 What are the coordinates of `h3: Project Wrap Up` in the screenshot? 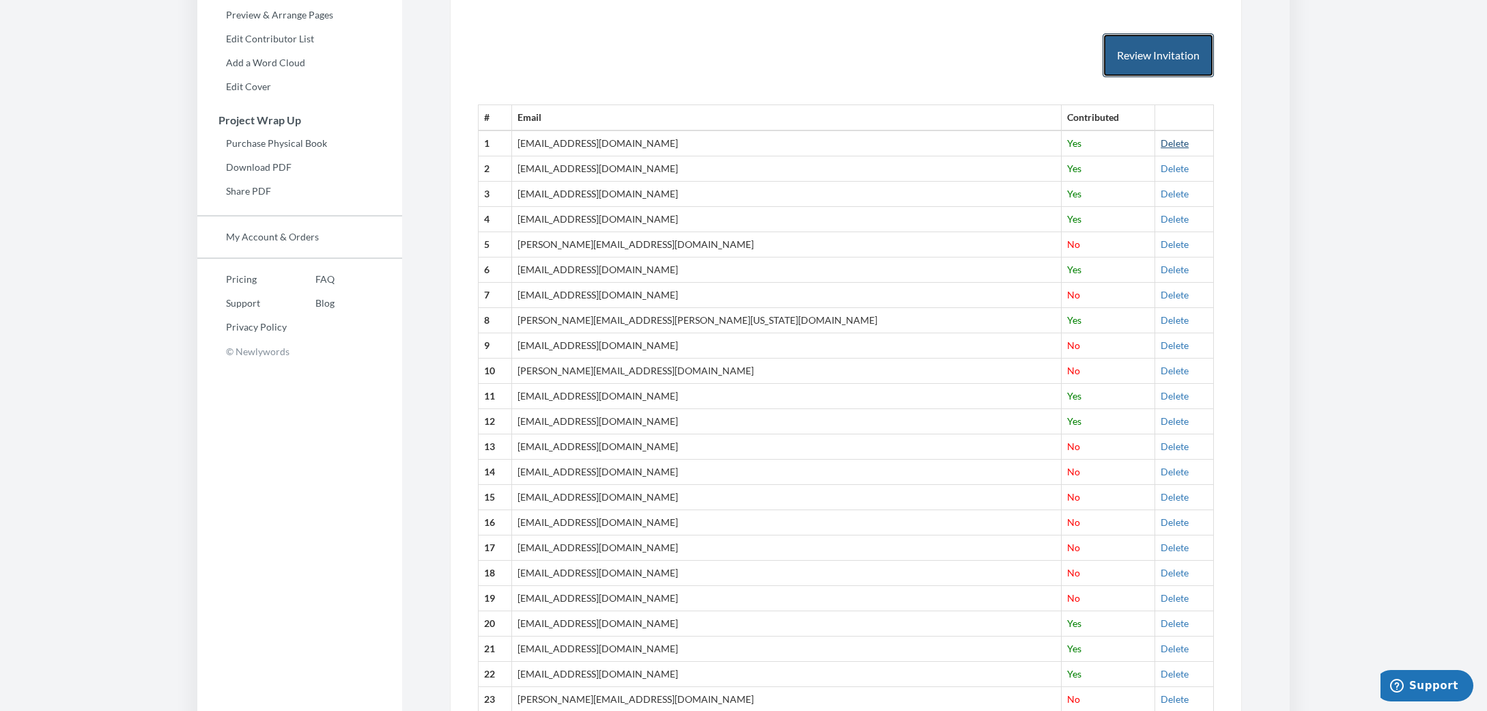 It's located at (300, 120).